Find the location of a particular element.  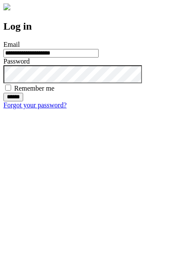

label: Remember me is located at coordinates (34, 88).